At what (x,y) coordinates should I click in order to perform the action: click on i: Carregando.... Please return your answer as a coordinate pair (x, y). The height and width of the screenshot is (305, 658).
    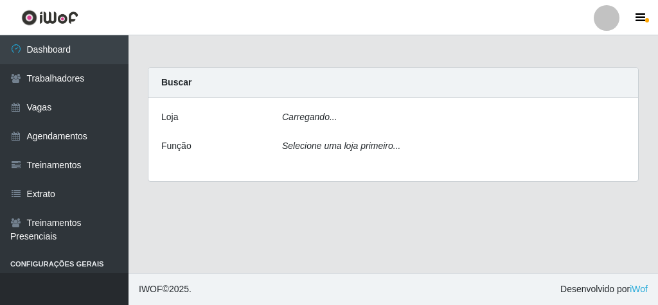
    Looking at the image, I should click on (310, 117).